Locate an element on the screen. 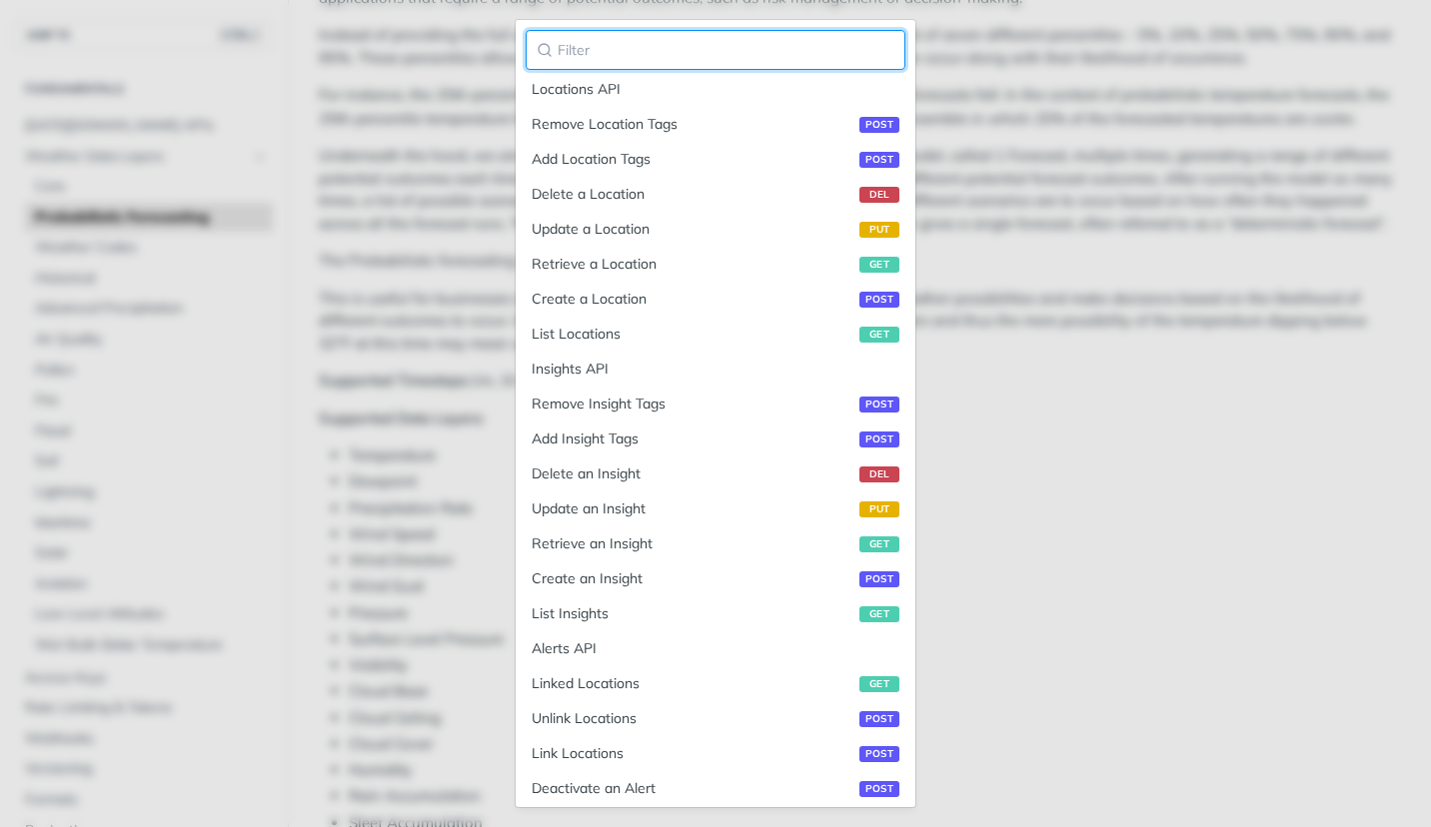 The width and height of the screenshot is (1431, 827). div: Update a Location is located at coordinates (715, 229).